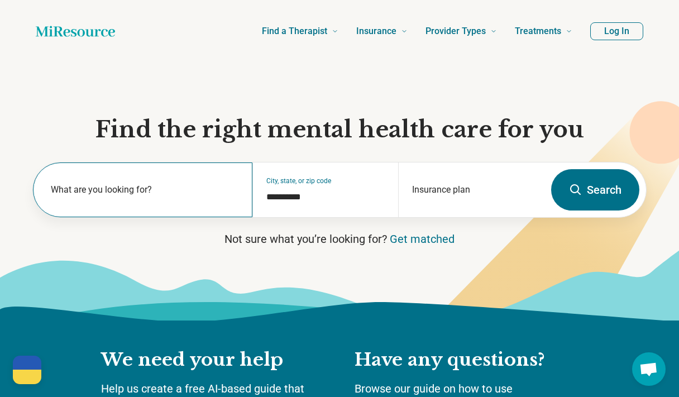  What do you see at coordinates (455, 31) in the screenshot?
I see `span: Provider Types` at bounding box center [455, 31].